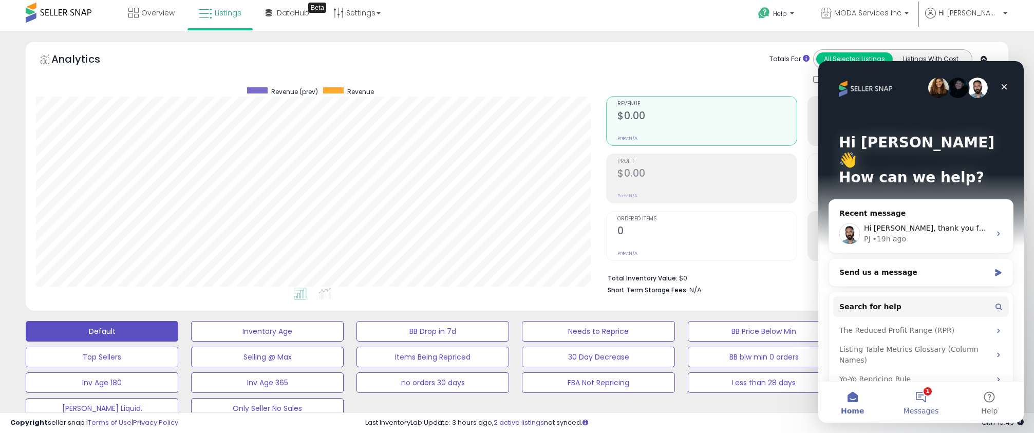  Describe the element at coordinates (228, 13) in the screenshot. I see `span: Listings` at that location.